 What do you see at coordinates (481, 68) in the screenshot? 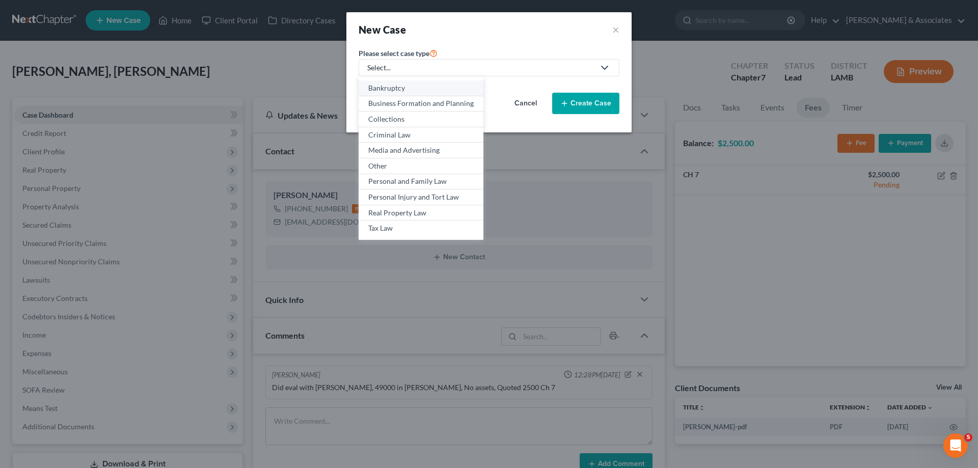
I see `div: Select...` at bounding box center [481, 68].